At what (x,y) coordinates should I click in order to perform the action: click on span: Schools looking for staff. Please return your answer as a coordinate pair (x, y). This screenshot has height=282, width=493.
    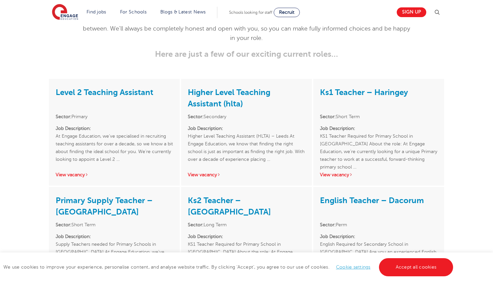
    Looking at the image, I should click on (250, 12).